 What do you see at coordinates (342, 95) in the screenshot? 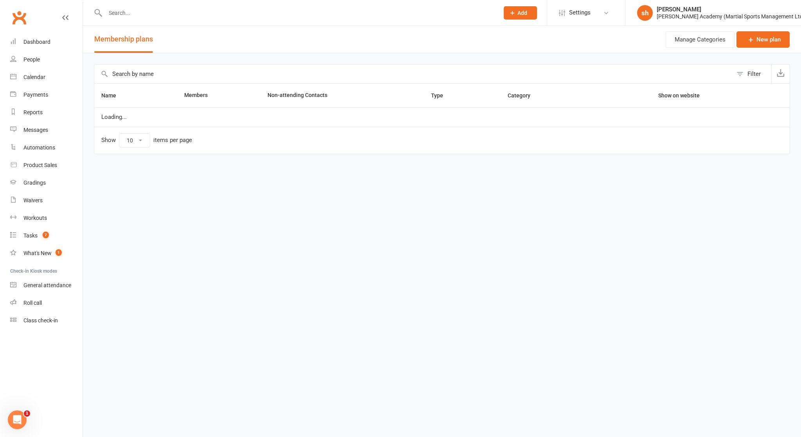
I see `th: Non-attending Contacts` at bounding box center [342, 95].